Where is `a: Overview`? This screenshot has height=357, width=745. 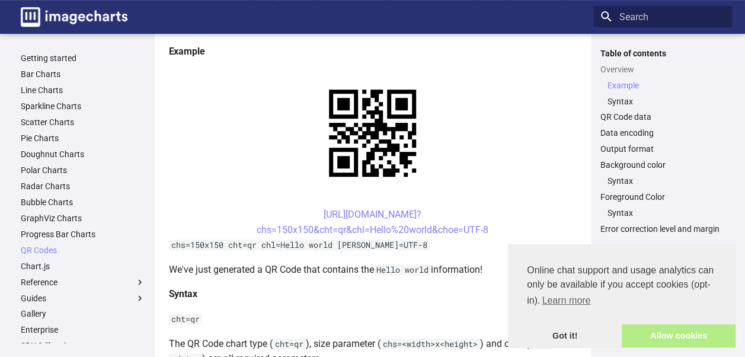 a: Overview is located at coordinates (662, 69).